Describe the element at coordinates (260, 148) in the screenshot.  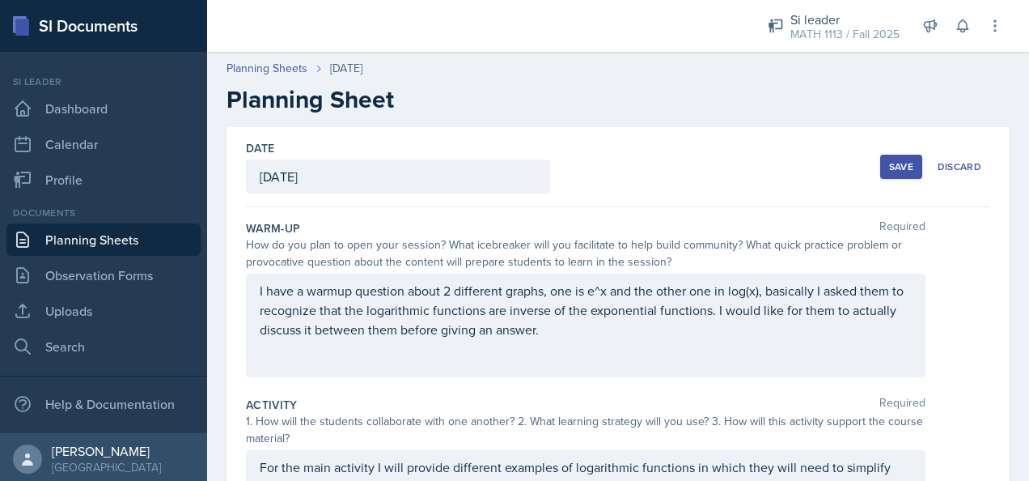
I see `label: Date` at that location.